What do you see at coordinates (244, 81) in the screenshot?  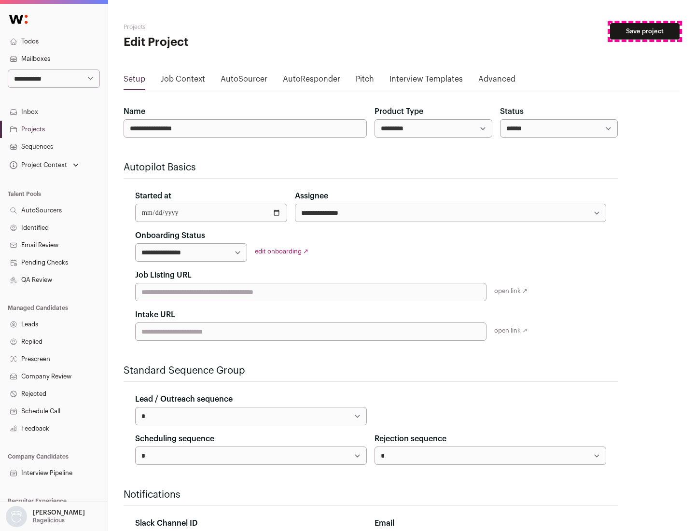 I see `a: AutoSourcer` at bounding box center [244, 81].